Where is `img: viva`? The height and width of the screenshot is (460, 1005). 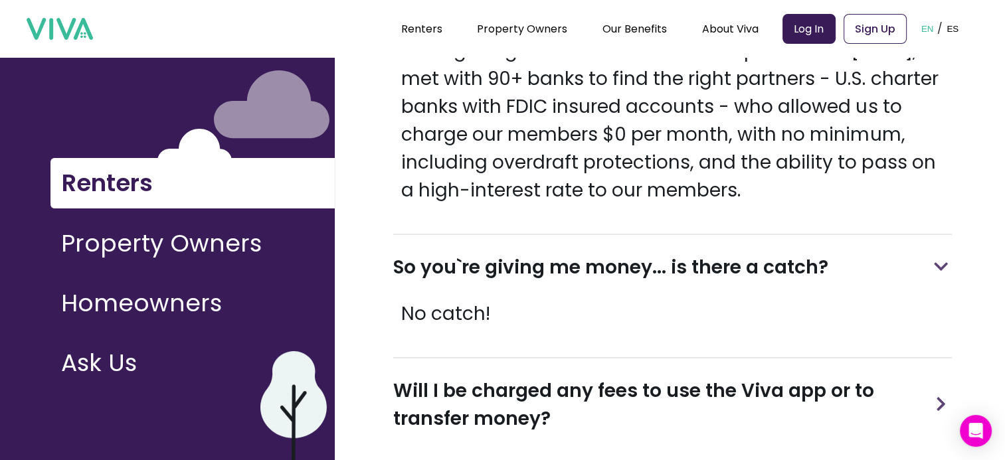 img: viva is located at coordinates (60, 29).